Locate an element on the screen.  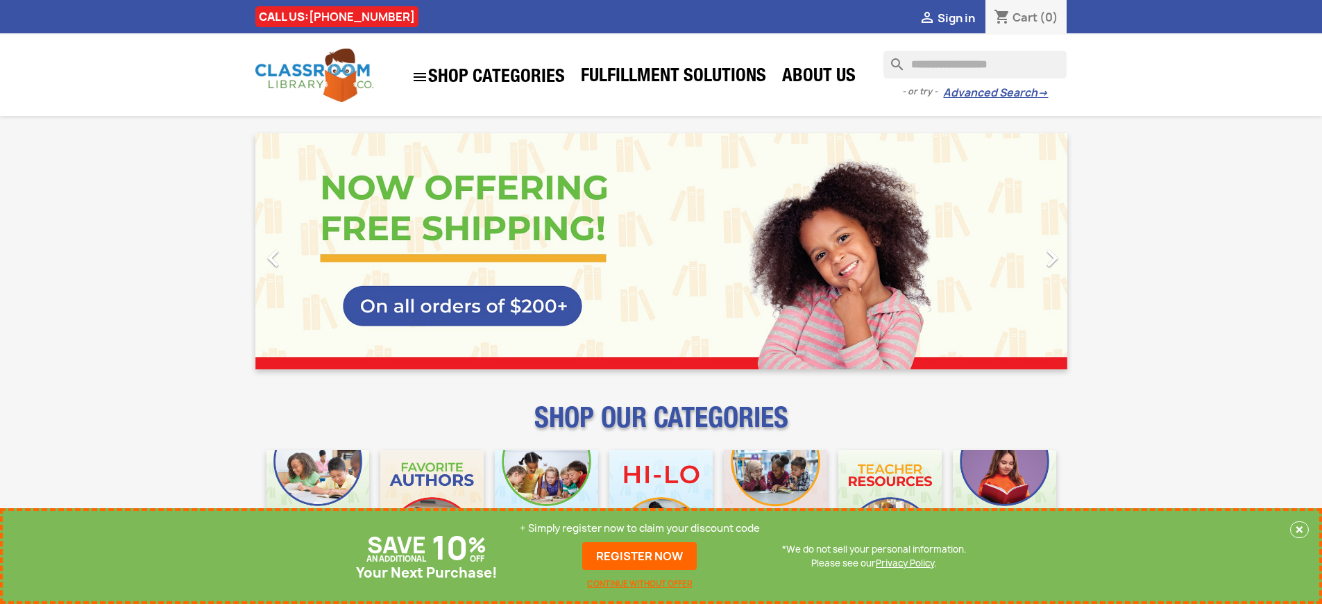
img: CLC_Phonics_And_Decodables_Mobile.jpg is located at coordinates (546, 501).